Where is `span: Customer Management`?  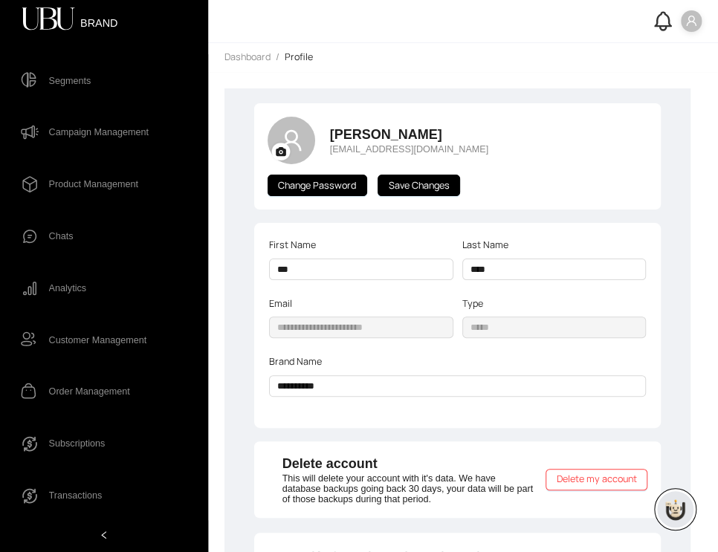
span: Customer Management is located at coordinates (98, 340).